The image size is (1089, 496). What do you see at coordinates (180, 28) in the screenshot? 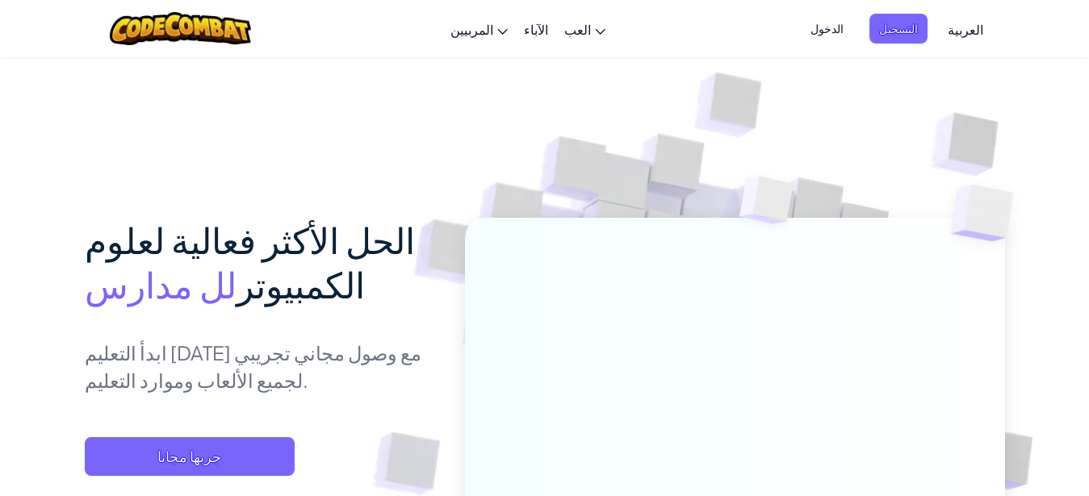
I see `a: CodeCombat logo` at bounding box center [180, 28].